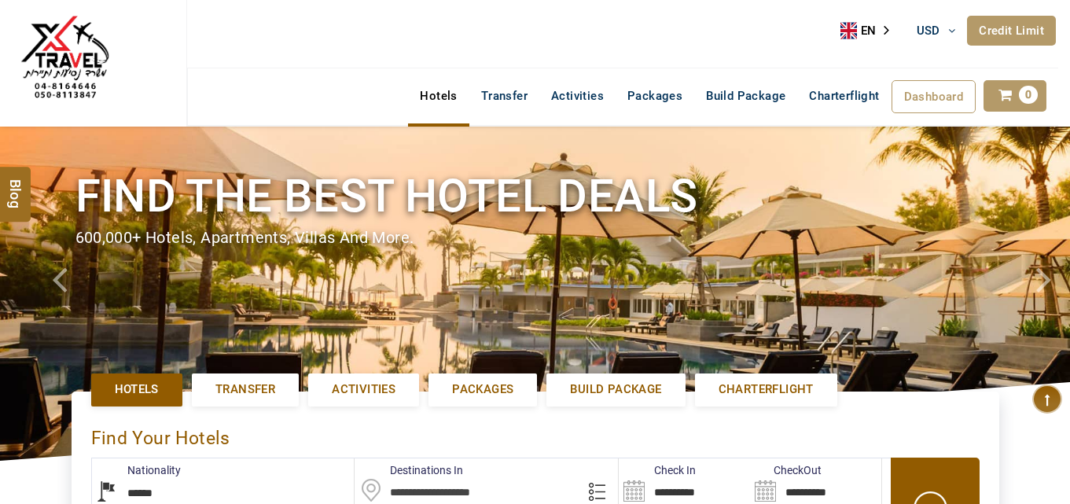  Describe the element at coordinates (870, 31) in the screenshot. I see `a: EN` at that location.